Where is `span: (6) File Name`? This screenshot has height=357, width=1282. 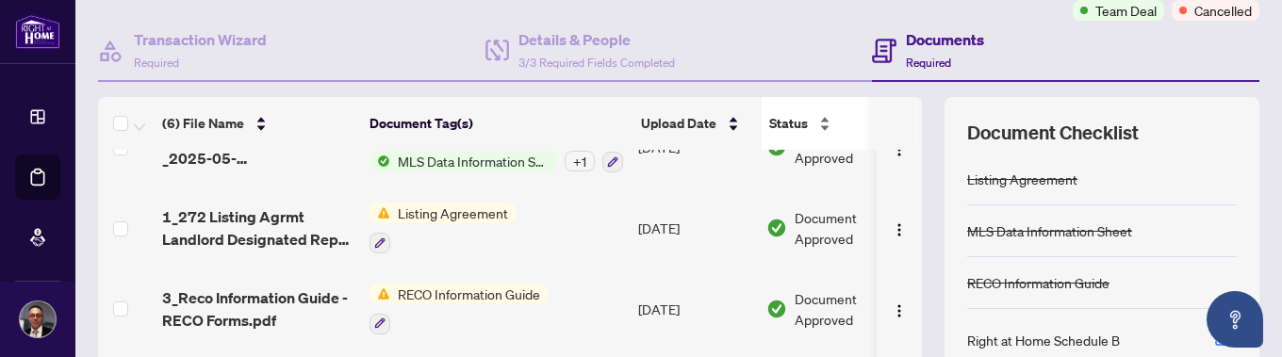
span: (6) File Name is located at coordinates (203, 124).